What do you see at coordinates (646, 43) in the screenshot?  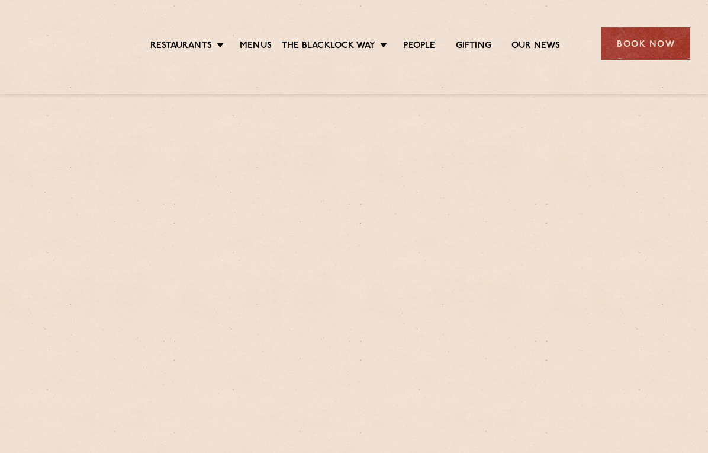 I see `div: Book Now` at bounding box center [646, 43].